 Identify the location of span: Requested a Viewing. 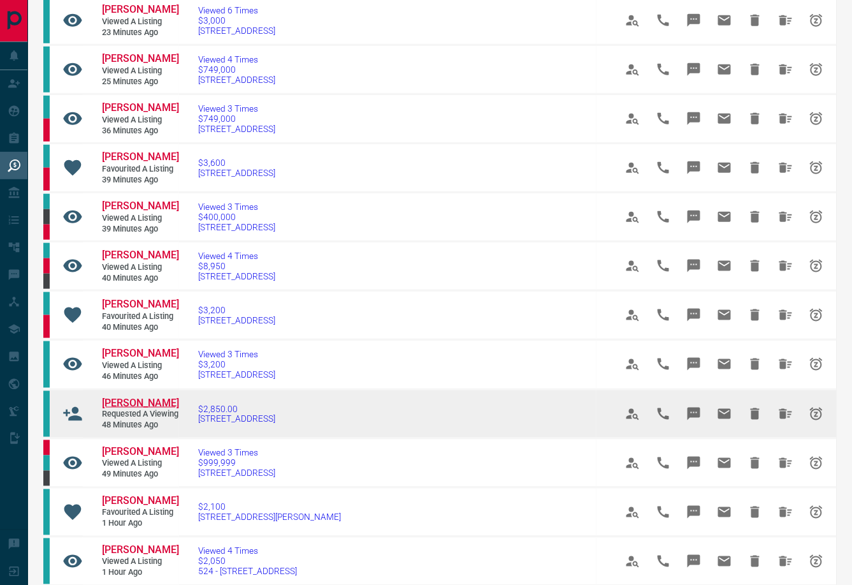
(140, 414).